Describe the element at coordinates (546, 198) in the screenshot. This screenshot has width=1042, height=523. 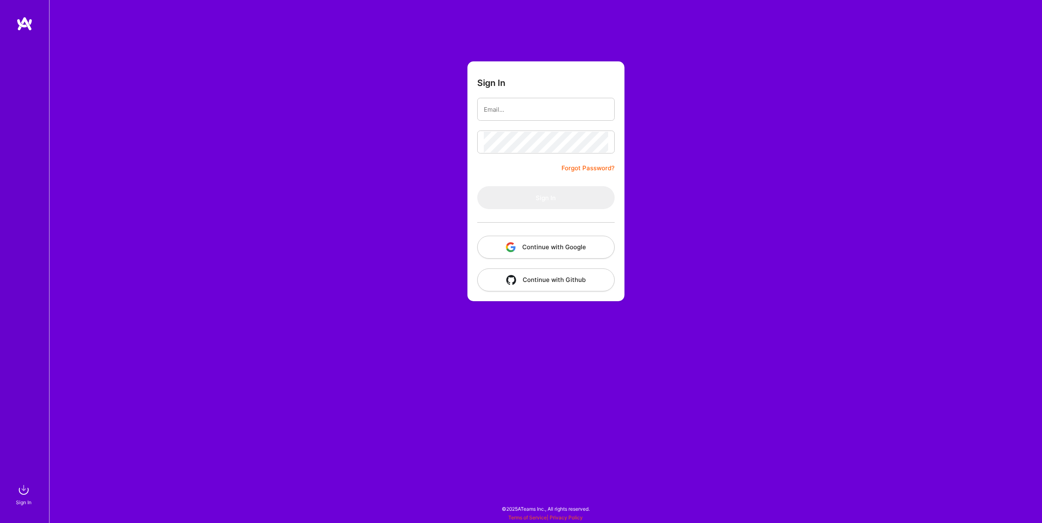
I see `button: Sign In` at that location.